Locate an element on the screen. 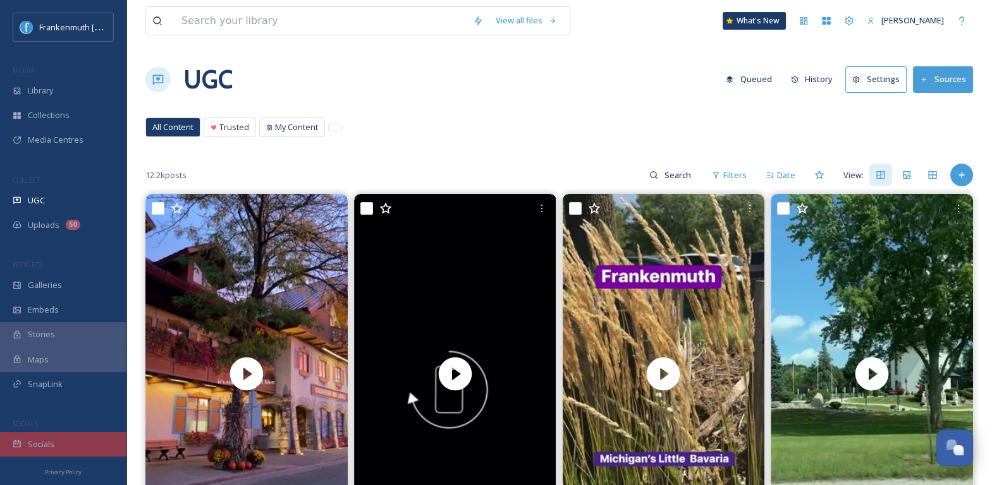  div: What's New is located at coordinates (754, 21).